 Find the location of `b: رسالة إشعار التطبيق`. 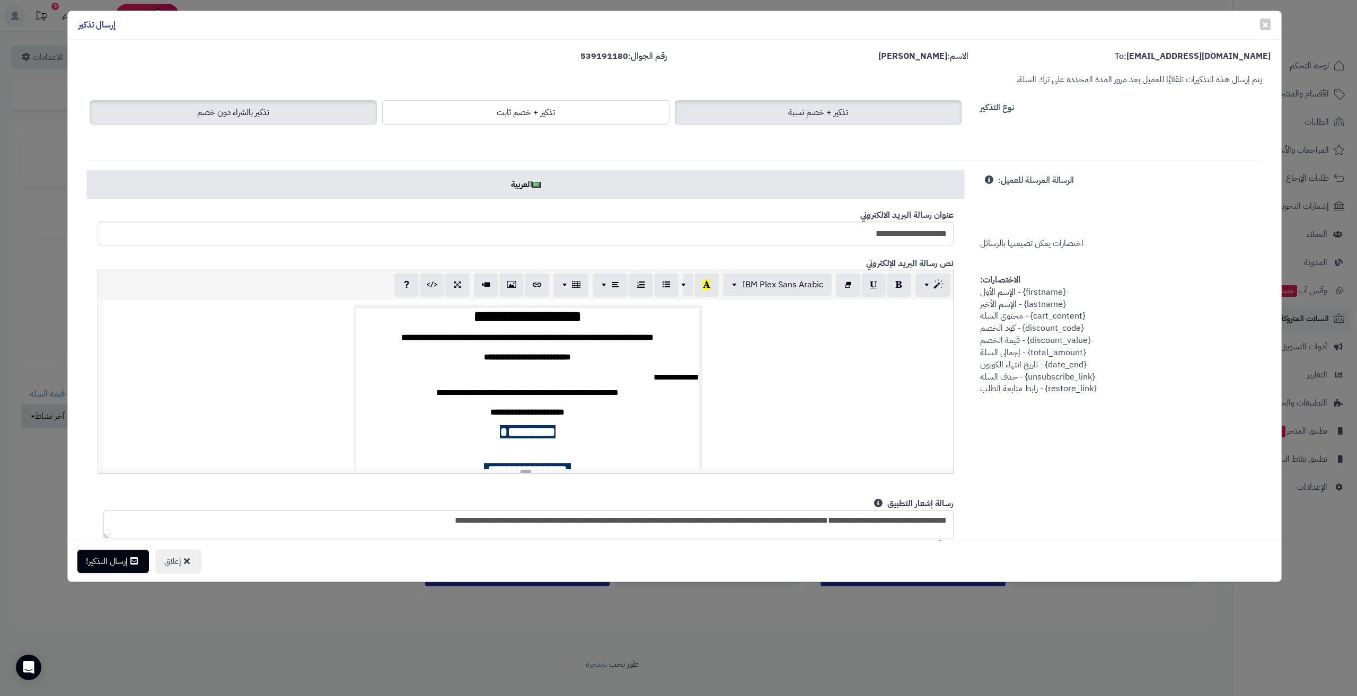

b: رسالة إشعار التطبيق is located at coordinates (920, 504).